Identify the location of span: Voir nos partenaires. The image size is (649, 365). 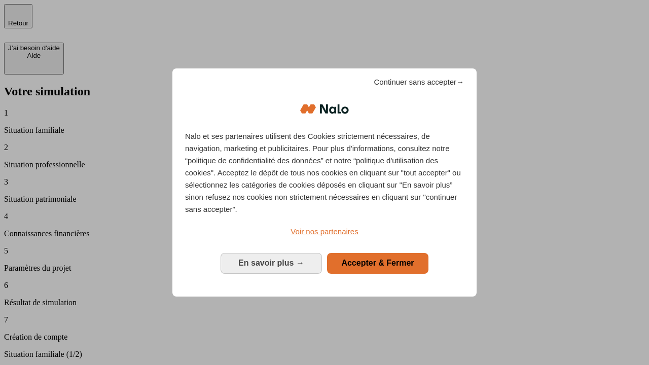
(324, 231).